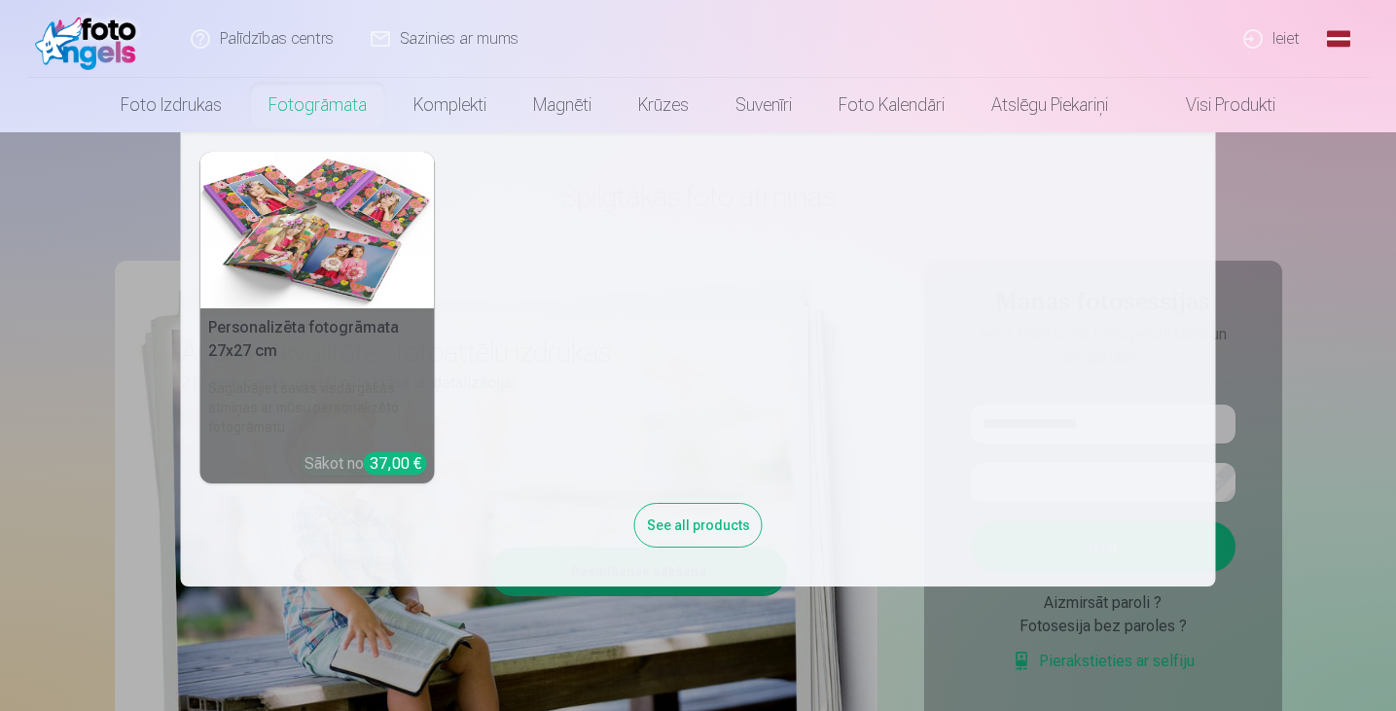 The image size is (1396, 711). What do you see at coordinates (90, 39) in the screenshot?
I see `img: /fa1` at bounding box center [90, 39].